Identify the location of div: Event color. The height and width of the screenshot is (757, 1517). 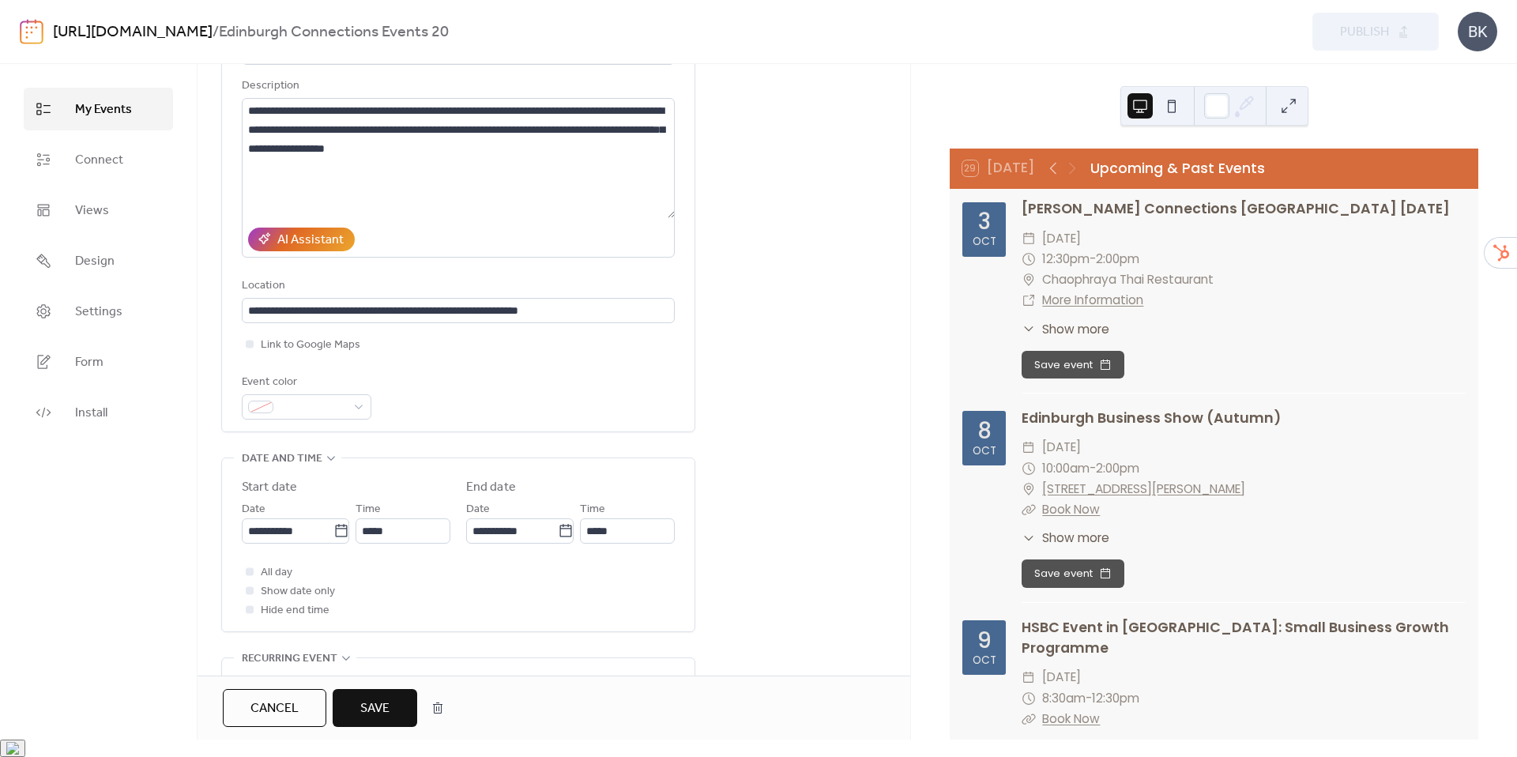
(305, 382).